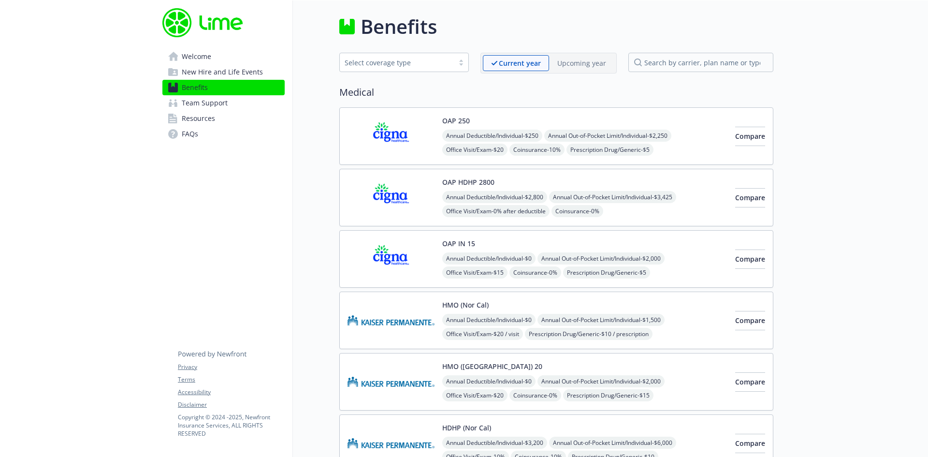 The width and height of the screenshot is (928, 457). Describe the element at coordinates (399, 27) in the screenshot. I see `h1: Benefits` at that location.